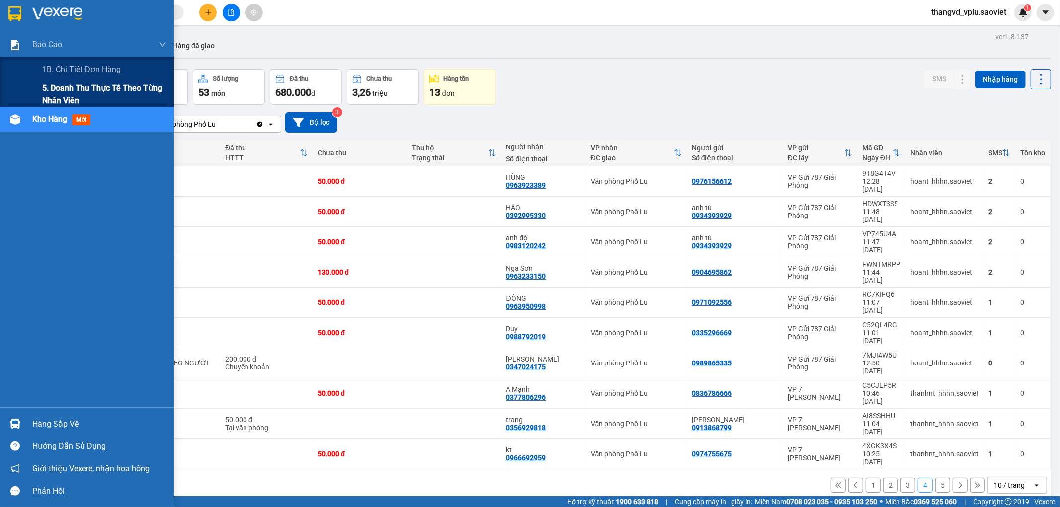  Describe the element at coordinates (526, 367) in the screenshot. I see `div: 0347024175` at that location.